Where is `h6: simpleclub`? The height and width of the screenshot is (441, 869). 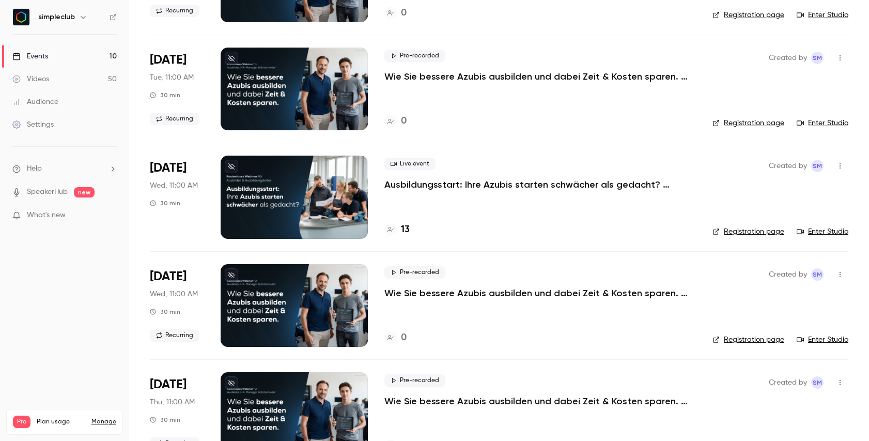 h6: simpleclub is located at coordinates (56, 17).